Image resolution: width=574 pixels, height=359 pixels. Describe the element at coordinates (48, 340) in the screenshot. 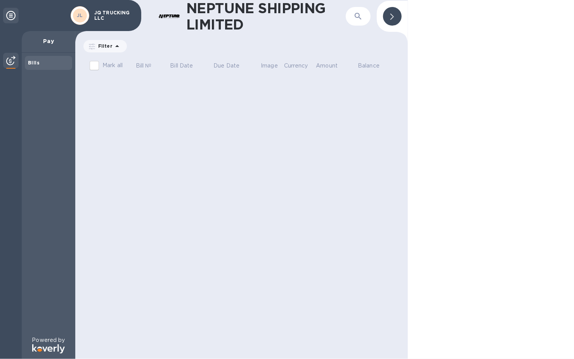

I see `p: Powered by` at that location.